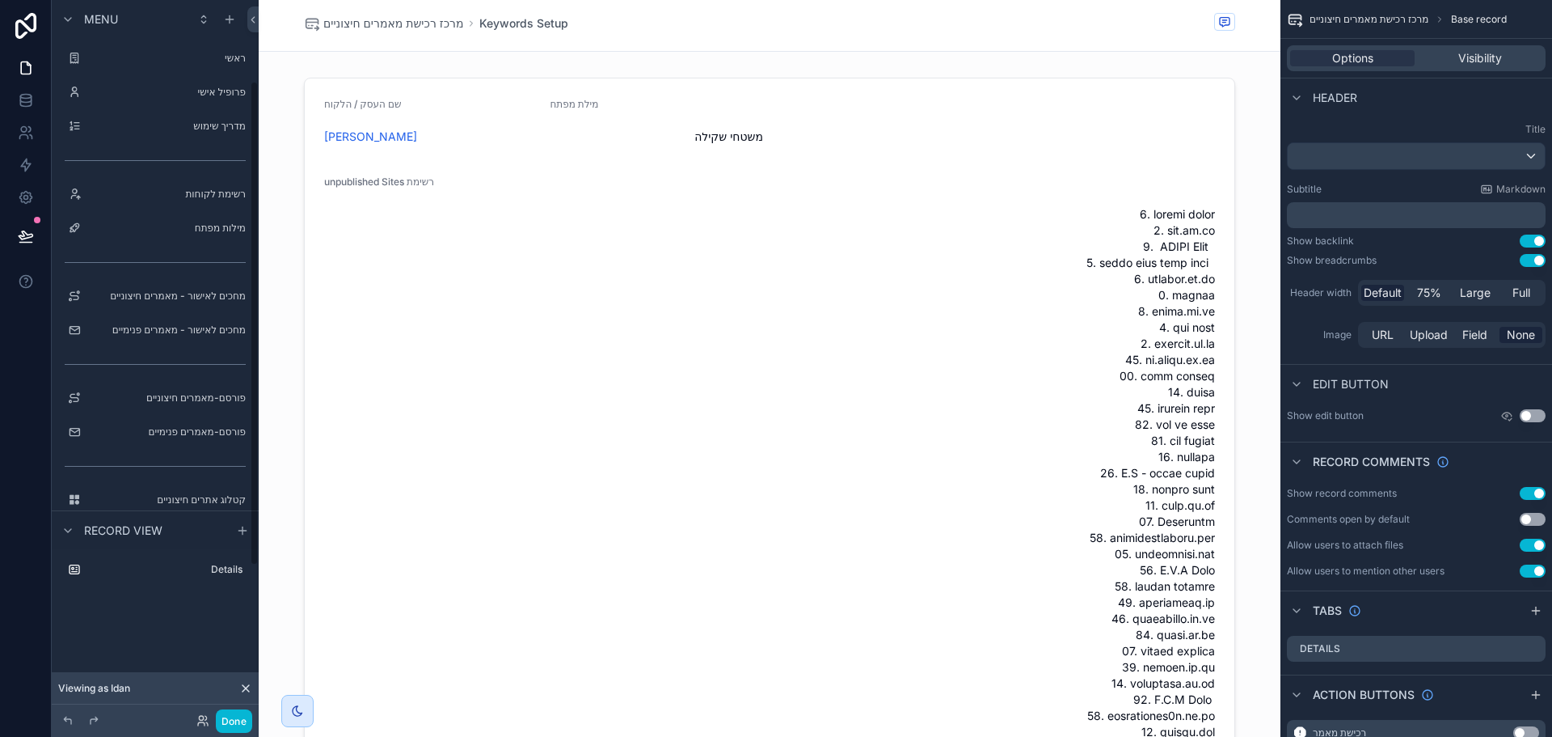 The image size is (1552, 737). What do you see at coordinates (155, 58) in the screenshot?
I see `a: ראשי` at bounding box center [155, 58].